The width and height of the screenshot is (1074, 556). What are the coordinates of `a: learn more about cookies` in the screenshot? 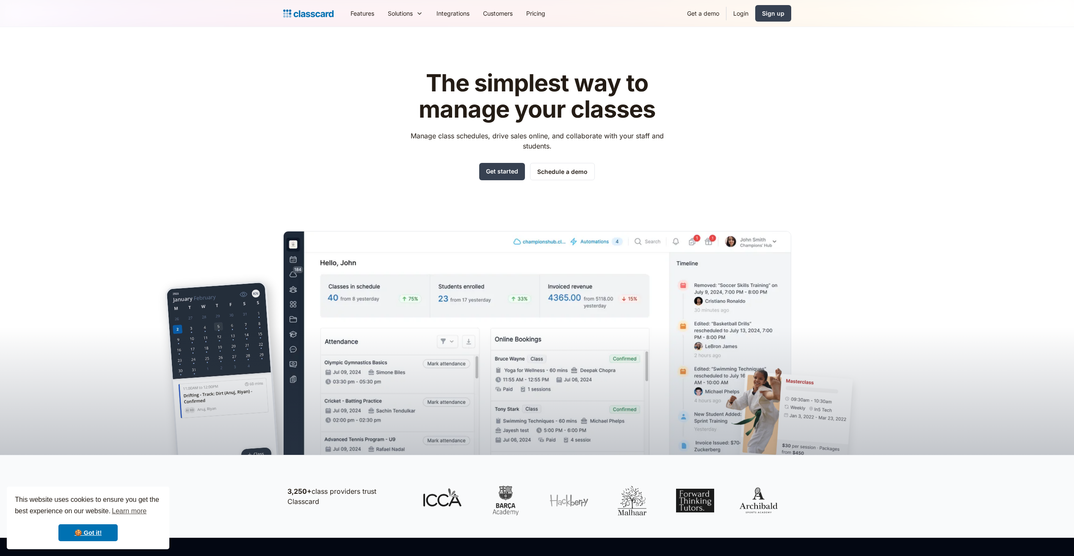 It's located at (129, 511).